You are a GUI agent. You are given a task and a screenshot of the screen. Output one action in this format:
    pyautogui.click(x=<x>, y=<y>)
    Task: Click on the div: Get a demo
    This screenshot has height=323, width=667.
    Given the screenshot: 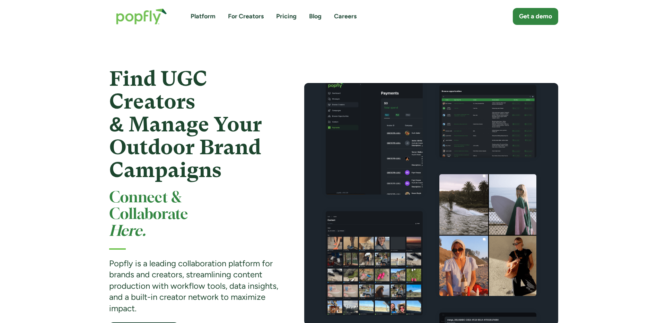 What is the action you would take?
    pyautogui.click(x=535, y=16)
    